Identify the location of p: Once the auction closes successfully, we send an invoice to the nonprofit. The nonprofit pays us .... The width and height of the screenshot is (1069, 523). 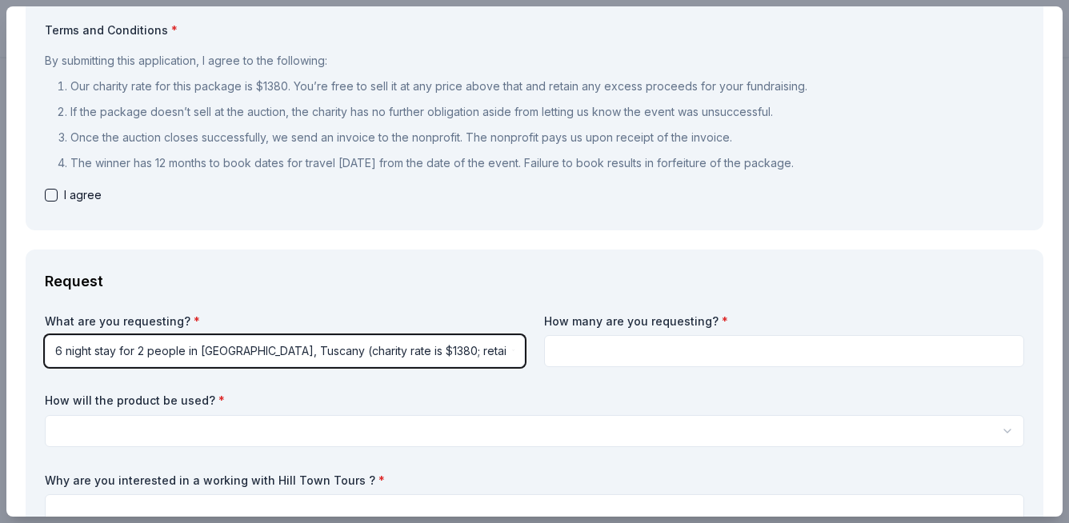
(547, 138).